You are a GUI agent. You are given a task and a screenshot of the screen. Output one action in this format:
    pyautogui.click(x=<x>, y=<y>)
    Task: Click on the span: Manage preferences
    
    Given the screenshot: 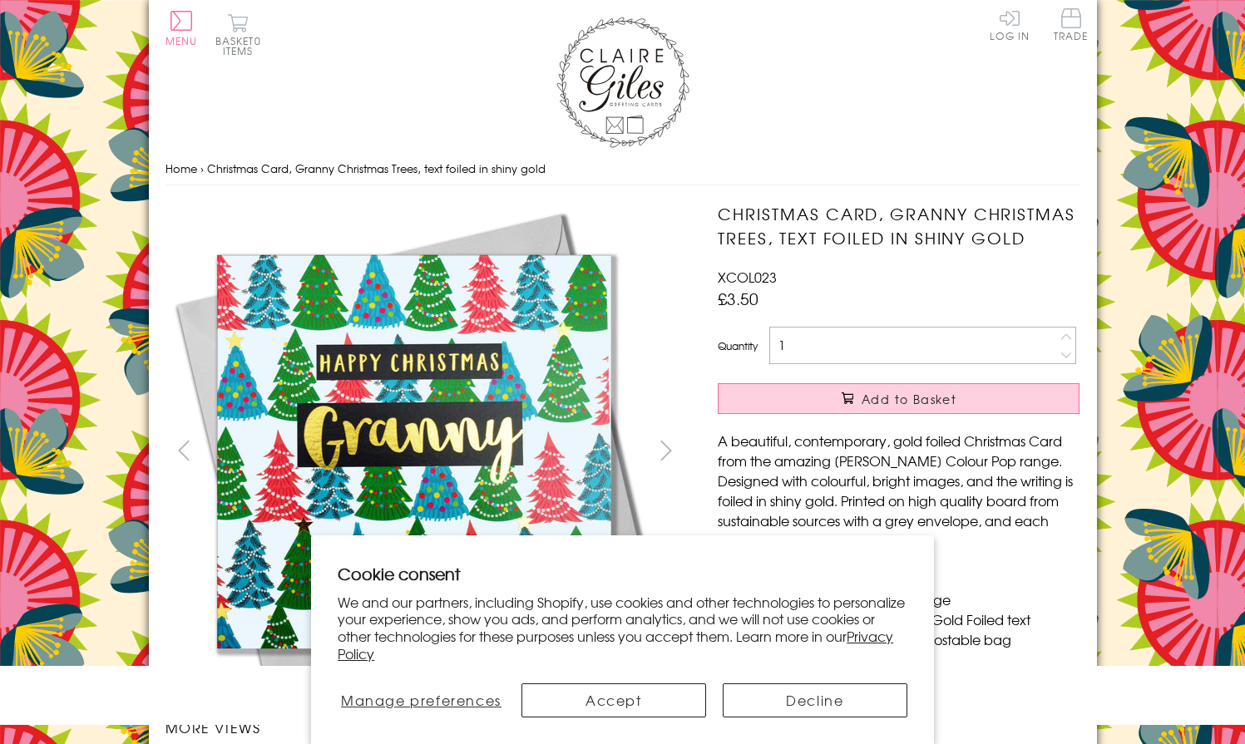 What is the action you would take?
    pyautogui.click(x=421, y=700)
    